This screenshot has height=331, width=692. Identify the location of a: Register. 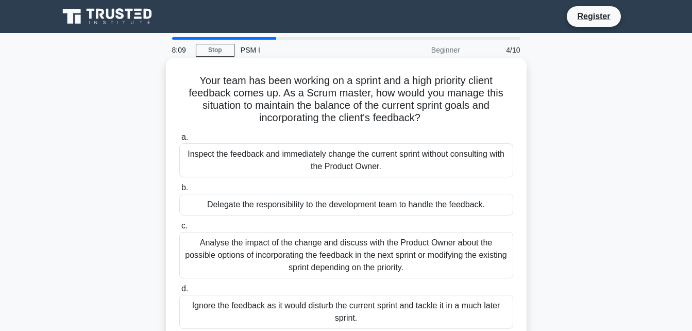
(594, 16).